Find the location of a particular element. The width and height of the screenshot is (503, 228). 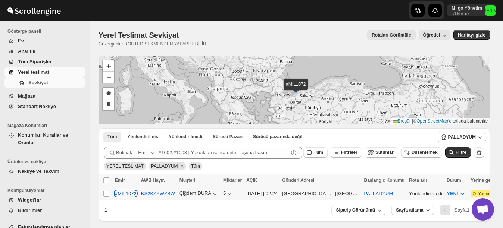

span: Ev is located at coordinates (21, 41).